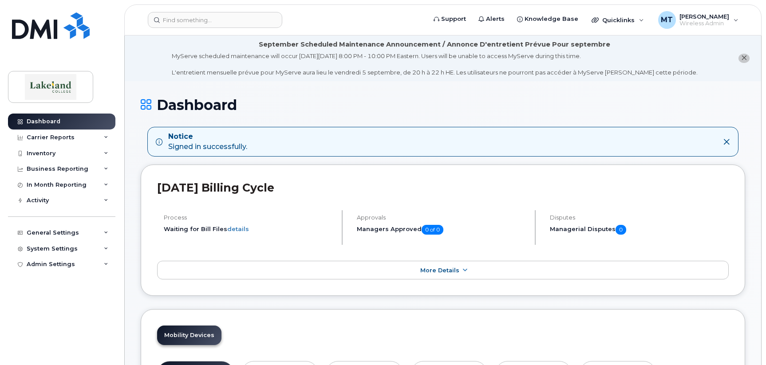 The width and height of the screenshot is (766, 365). What do you see at coordinates (435, 44) in the screenshot?
I see `div: September Scheduled Maintenance Announcement / Annonce D'entretient Prévue Pour septembre` at bounding box center [435, 44].